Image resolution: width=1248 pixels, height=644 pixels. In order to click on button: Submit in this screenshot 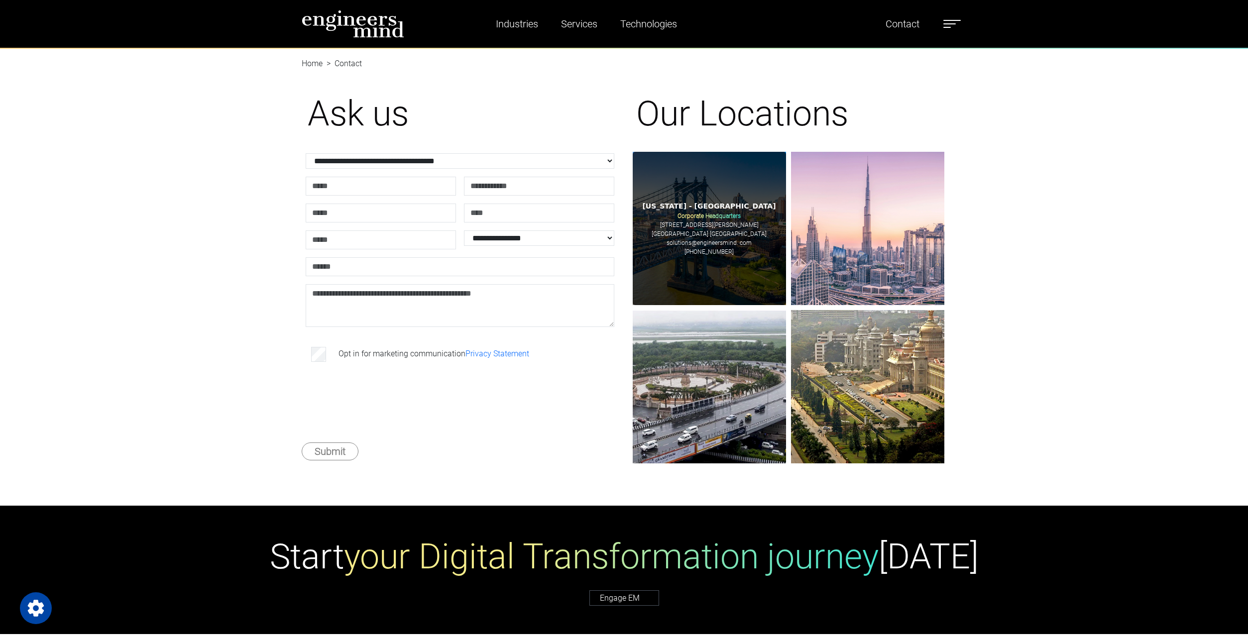, I will do `click(330, 451)`.